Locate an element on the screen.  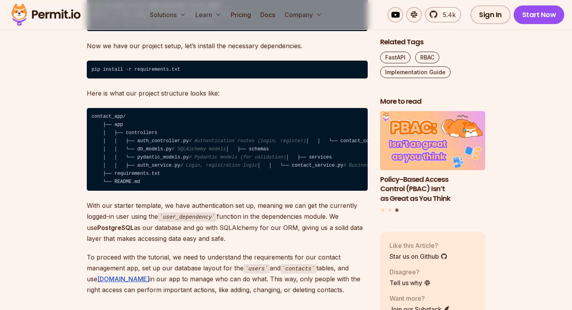
a: Implementation Guide is located at coordinates (415, 72).